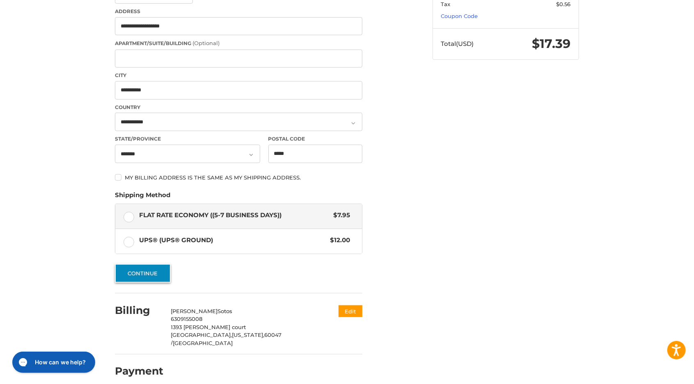 This screenshot has height=384, width=694. What do you see at coordinates (238, 107) in the screenshot?
I see `label: Country` at bounding box center [238, 107].